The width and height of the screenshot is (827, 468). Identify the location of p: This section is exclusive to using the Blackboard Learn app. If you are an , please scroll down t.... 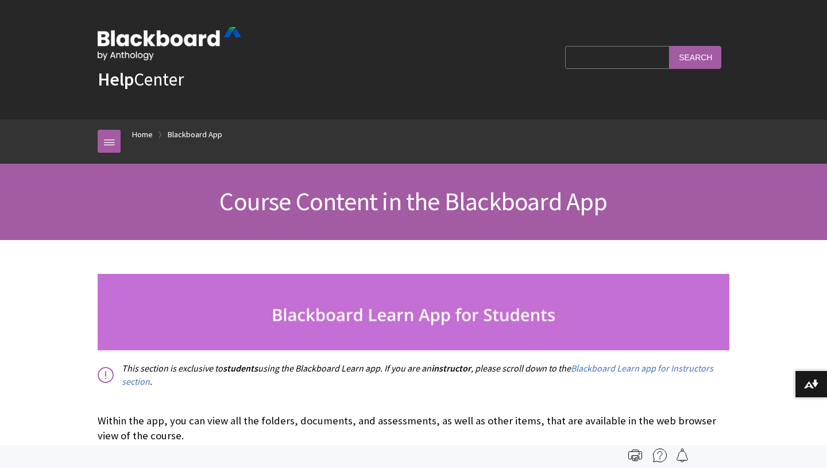
(413, 374).